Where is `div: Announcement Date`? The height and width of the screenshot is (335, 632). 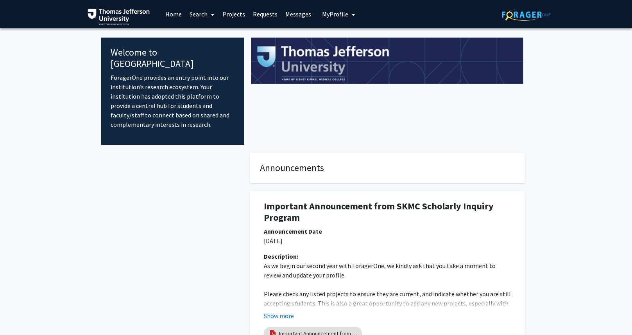
div: Announcement Date is located at coordinates (388, 231).